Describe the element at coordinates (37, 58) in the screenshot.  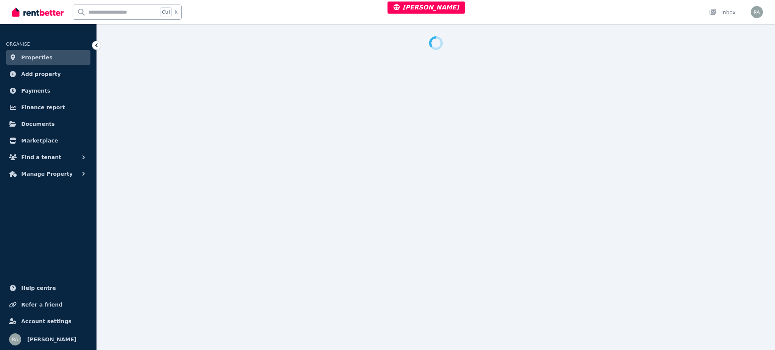
I see `span: Properties` at that location.